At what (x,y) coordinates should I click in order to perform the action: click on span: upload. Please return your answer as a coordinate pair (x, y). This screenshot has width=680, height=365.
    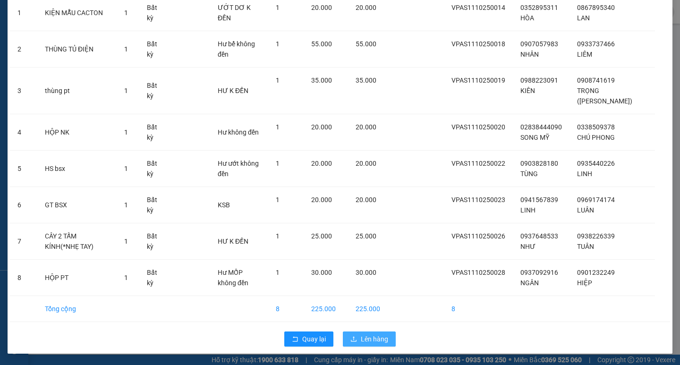
    Looking at the image, I should click on (354, 340).